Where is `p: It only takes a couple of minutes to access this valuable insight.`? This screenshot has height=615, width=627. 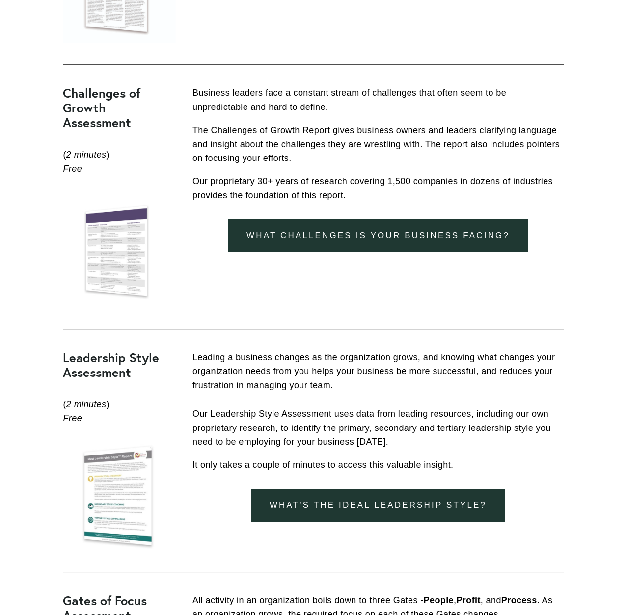 p: It only takes a couple of minutes to access this valuable insight. is located at coordinates (378, 465).